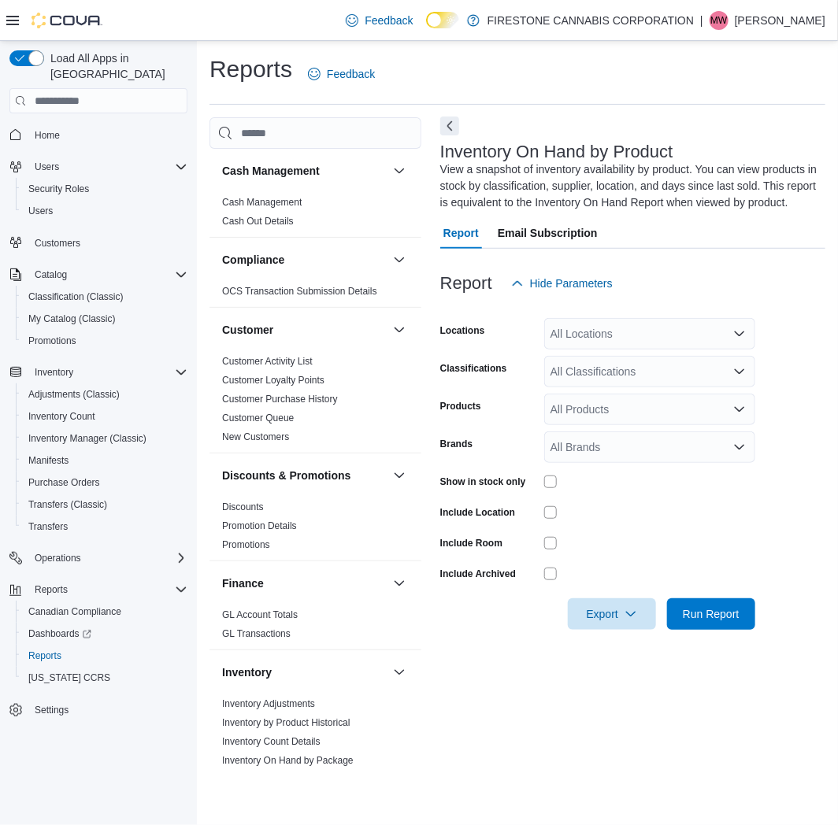 The image size is (838, 825). I want to click on button: Export, so click(612, 614).